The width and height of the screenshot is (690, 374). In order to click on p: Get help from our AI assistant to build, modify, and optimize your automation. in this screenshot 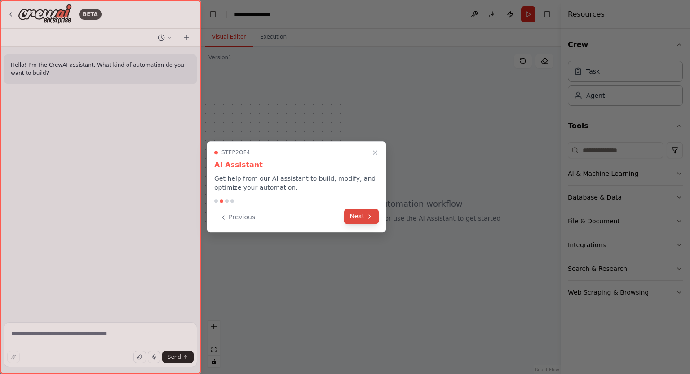, I will do `click(296, 183)`.